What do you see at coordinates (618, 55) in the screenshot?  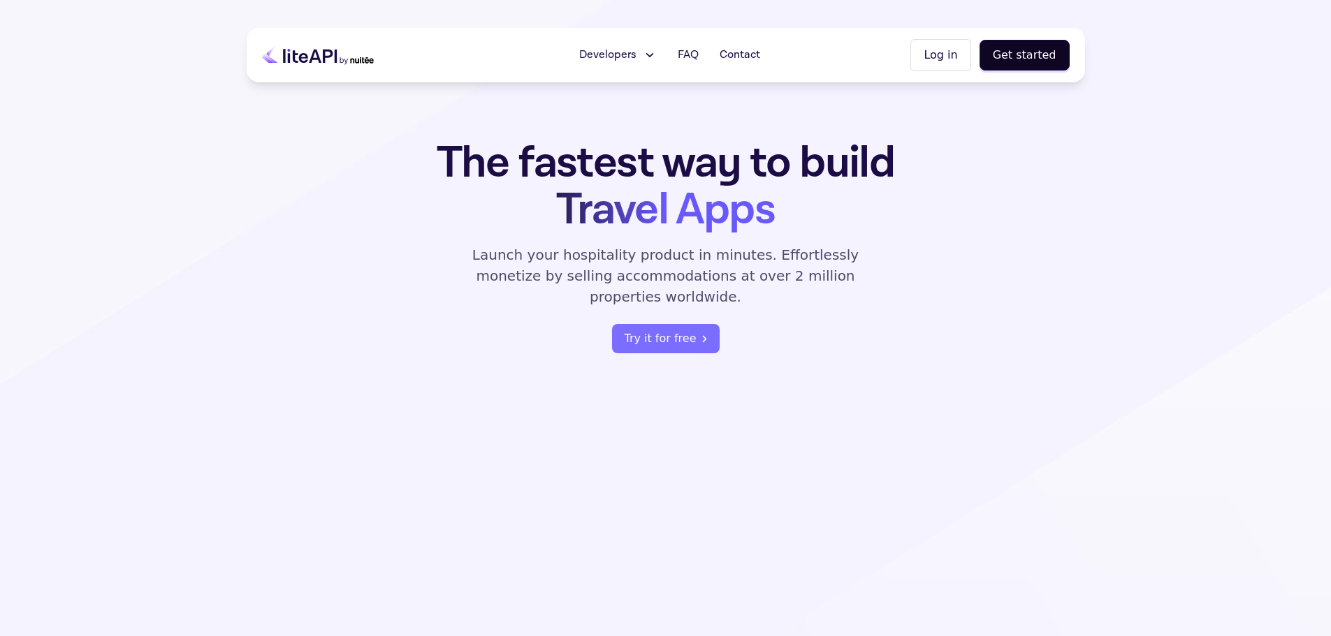 I see `button: Developers` at bounding box center [618, 55].